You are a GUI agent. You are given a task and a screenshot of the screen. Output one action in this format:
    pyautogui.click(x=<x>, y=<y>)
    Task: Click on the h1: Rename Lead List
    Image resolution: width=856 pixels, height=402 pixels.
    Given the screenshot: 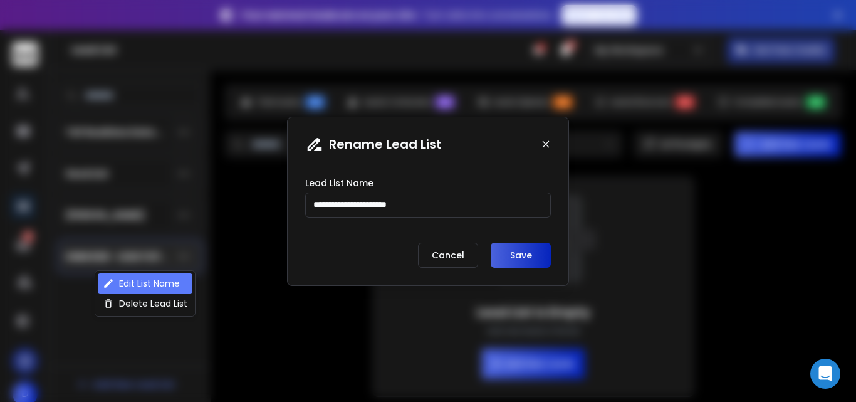 What is the action you would take?
    pyautogui.click(x=385, y=144)
    